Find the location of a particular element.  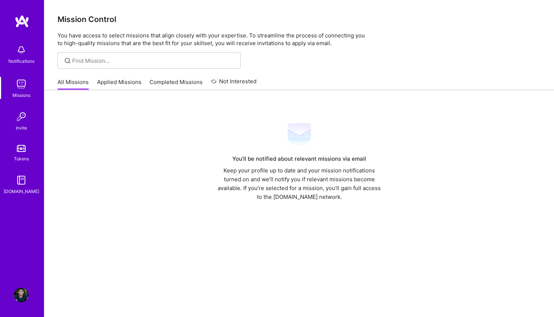

p: You have access to select missions that align closely with your expertise. To streamline the proc... is located at coordinates (299, 39).